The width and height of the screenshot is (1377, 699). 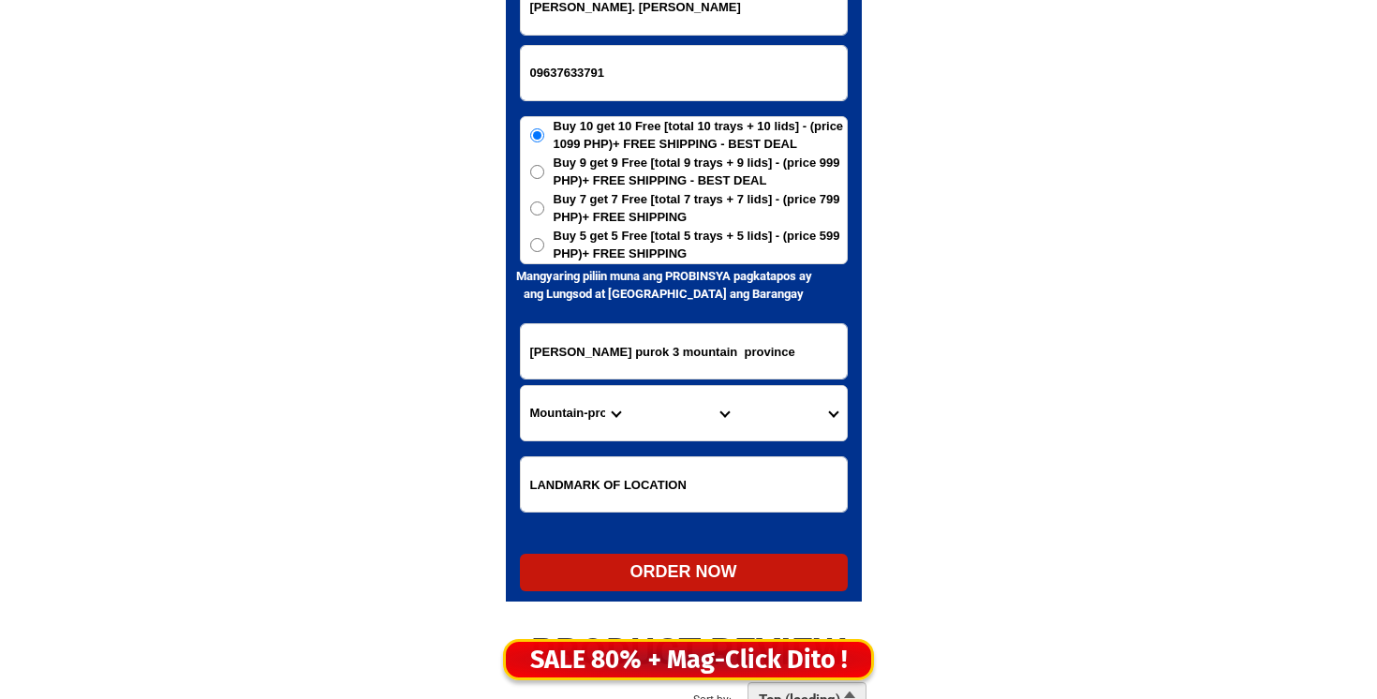 I want to click on select: Select district, so click(x=684, y=413).